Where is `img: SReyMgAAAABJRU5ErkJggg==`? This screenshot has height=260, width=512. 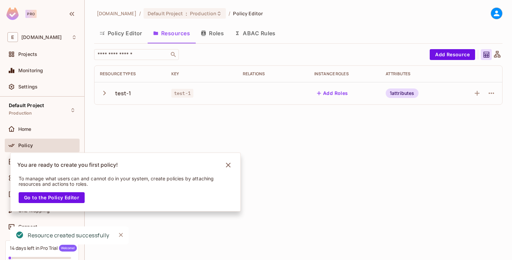 img: SReyMgAAAABJRU5ErkJggg== is located at coordinates (13, 14).